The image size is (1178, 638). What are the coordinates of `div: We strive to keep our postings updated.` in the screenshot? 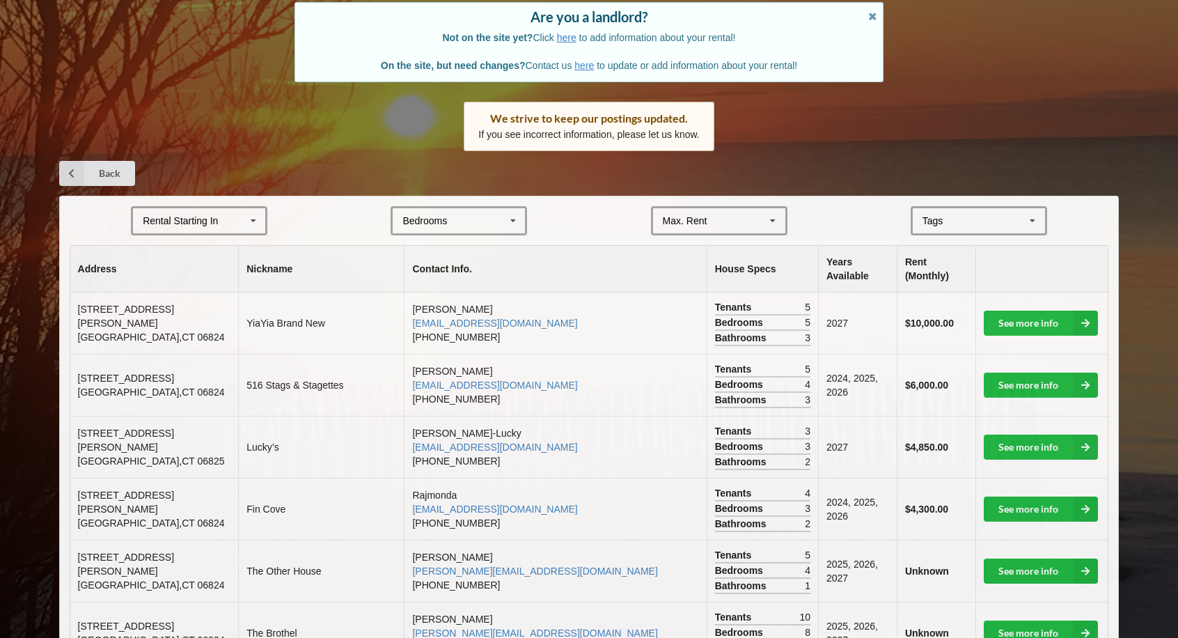 It's located at (589, 118).